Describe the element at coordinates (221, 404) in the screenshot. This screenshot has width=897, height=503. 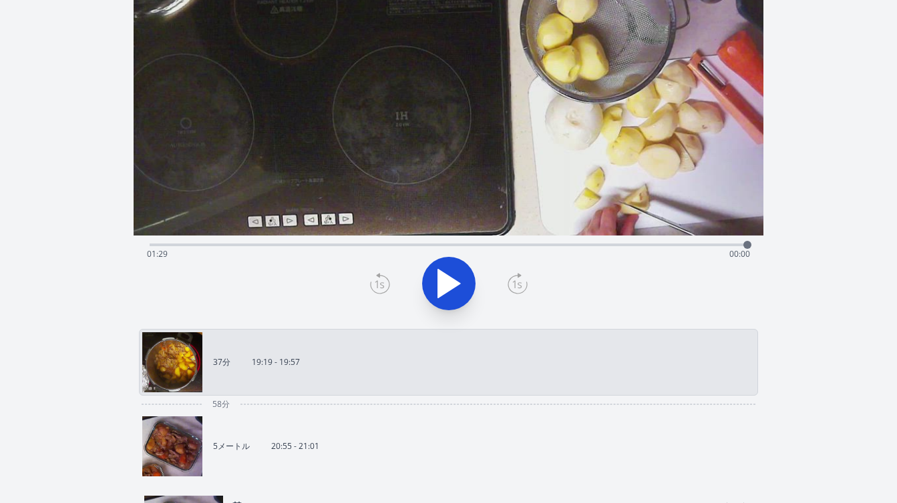
I see `font: 58分` at that location.